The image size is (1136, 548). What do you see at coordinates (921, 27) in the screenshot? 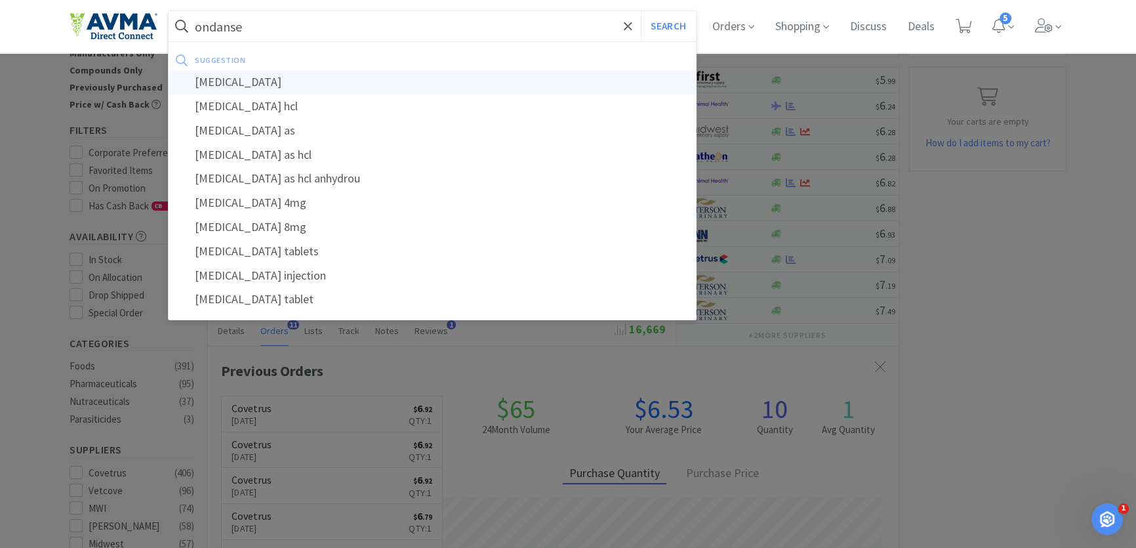
I see `a: Deals` at bounding box center [921, 27].